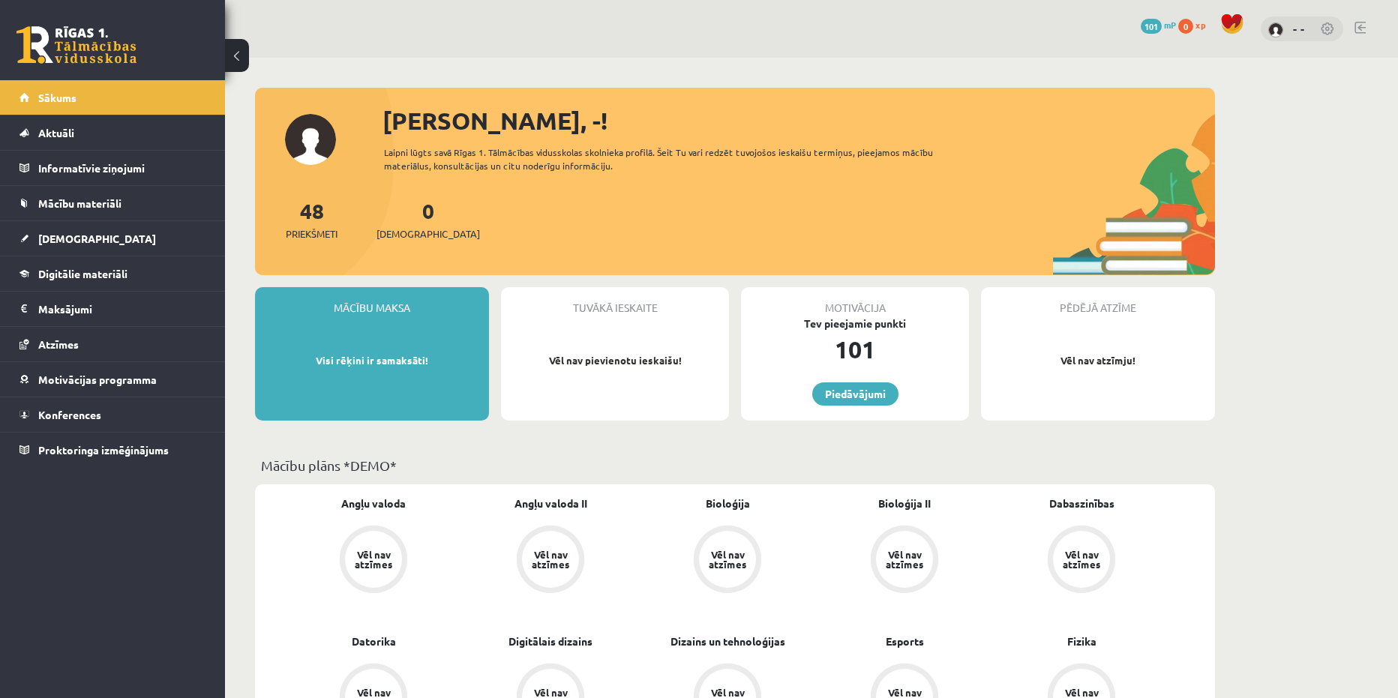 This screenshot has height=698, width=1398. Describe the element at coordinates (1195, 25) in the screenshot. I see `a: 0 xp` at that location.